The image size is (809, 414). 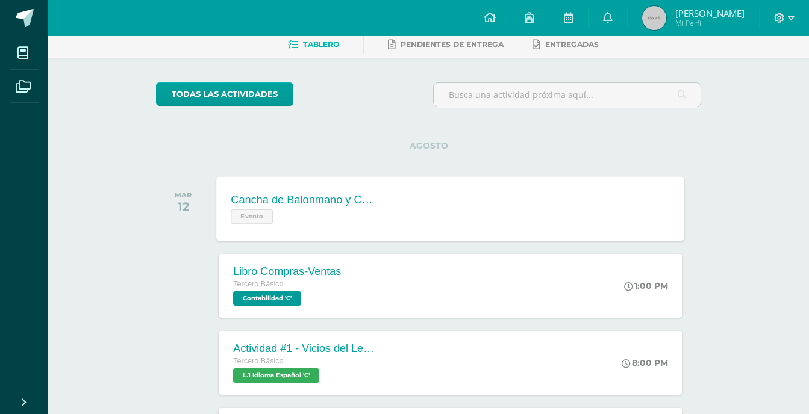 I want to click on span: Mi Perfil, so click(x=710, y=23).